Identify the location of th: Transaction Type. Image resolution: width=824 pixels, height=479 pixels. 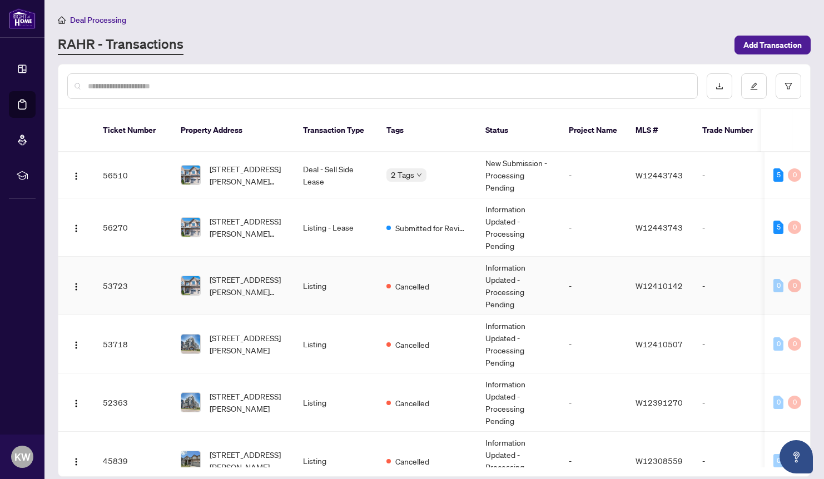
(336, 131).